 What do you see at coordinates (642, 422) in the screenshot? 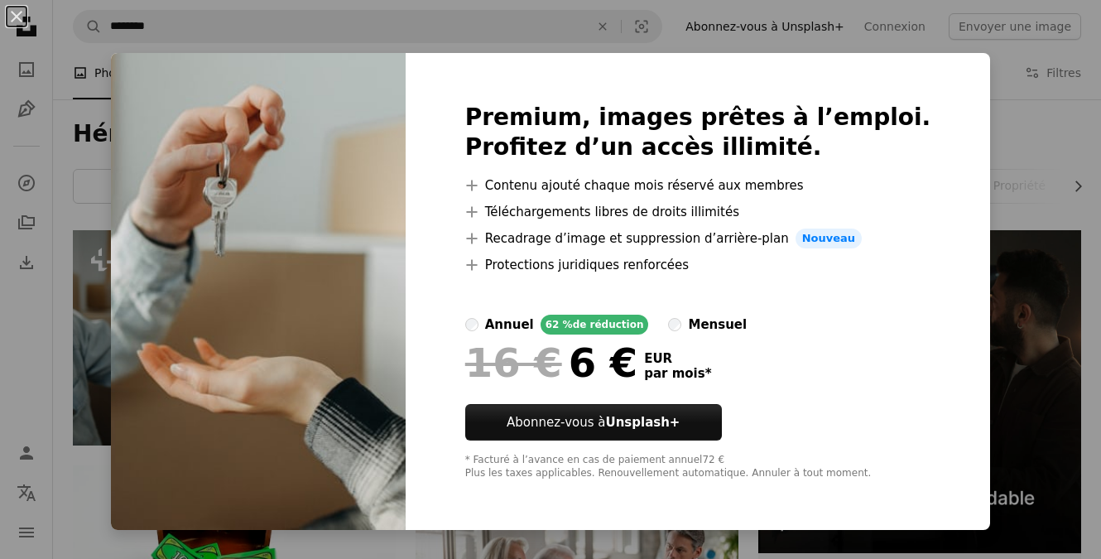
I see `strong: Unsplash+` at bounding box center [642, 422].